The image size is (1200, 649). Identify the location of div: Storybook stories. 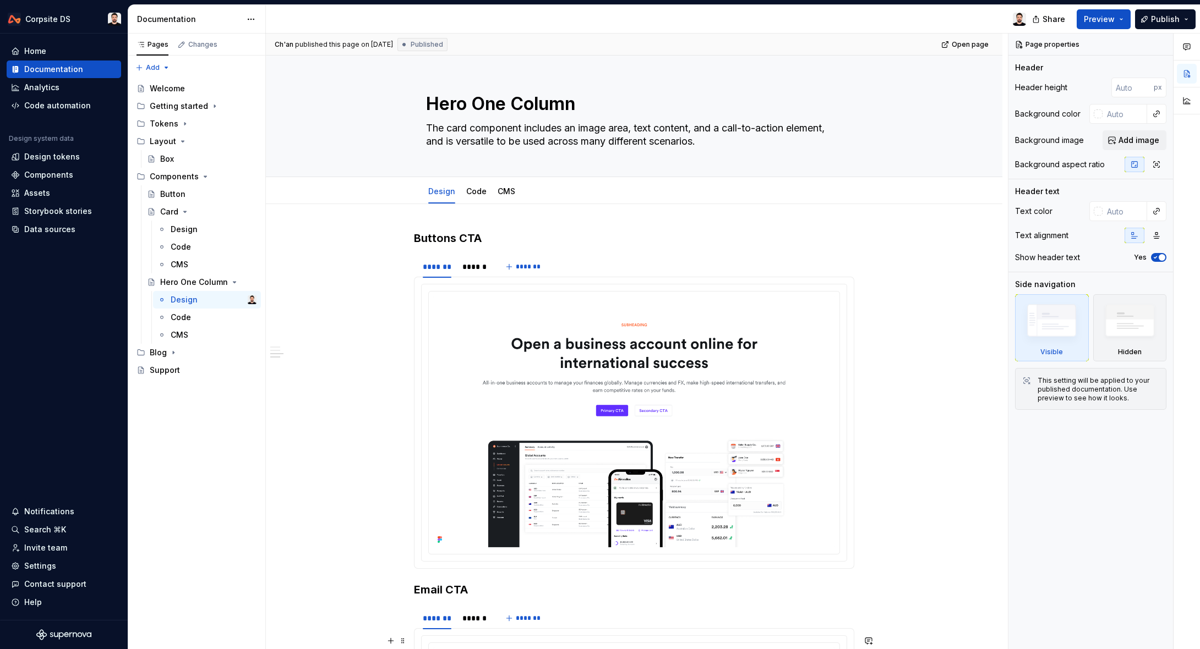
(58, 211).